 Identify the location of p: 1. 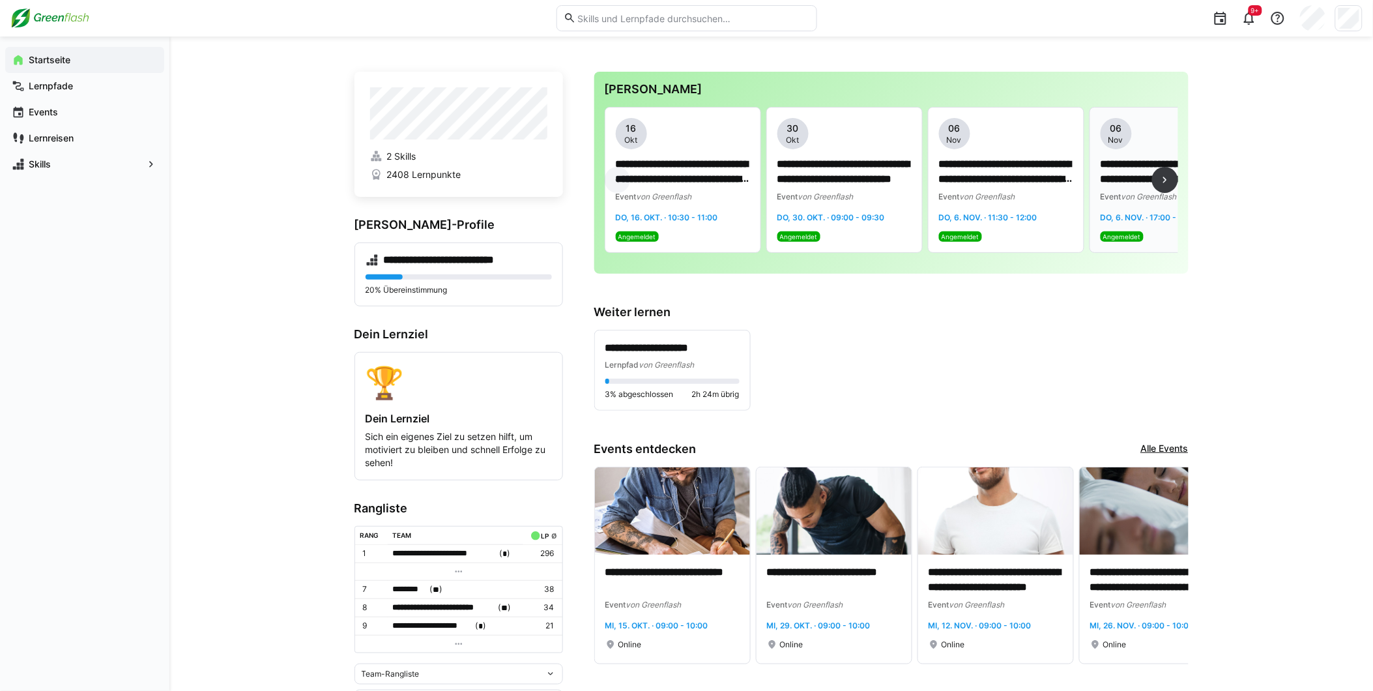
(373, 553).